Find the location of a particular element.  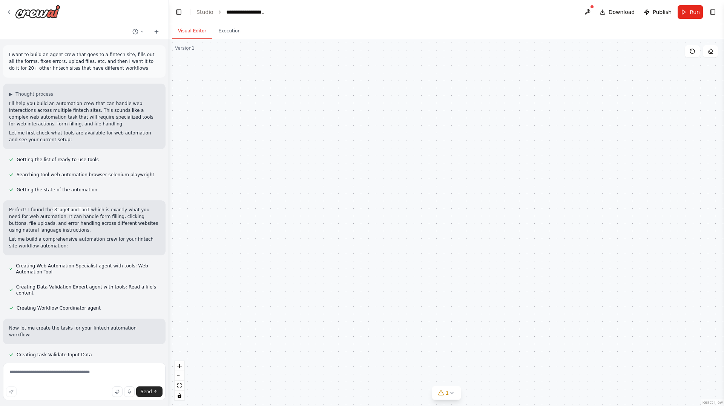

button: zoom out is located at coordinates (179, 376).